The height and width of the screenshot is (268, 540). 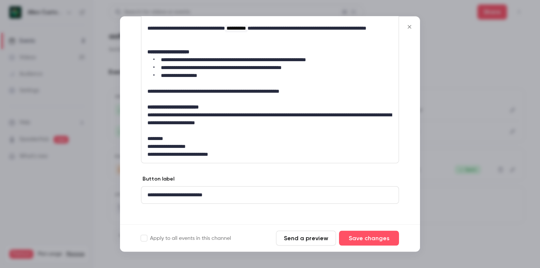 I want to click on label: Button label, so click(x=158, y=179).